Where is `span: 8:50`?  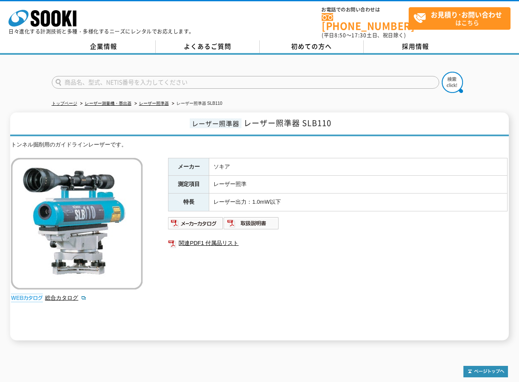
span: 8:50 is located at coordinates (341, 35).